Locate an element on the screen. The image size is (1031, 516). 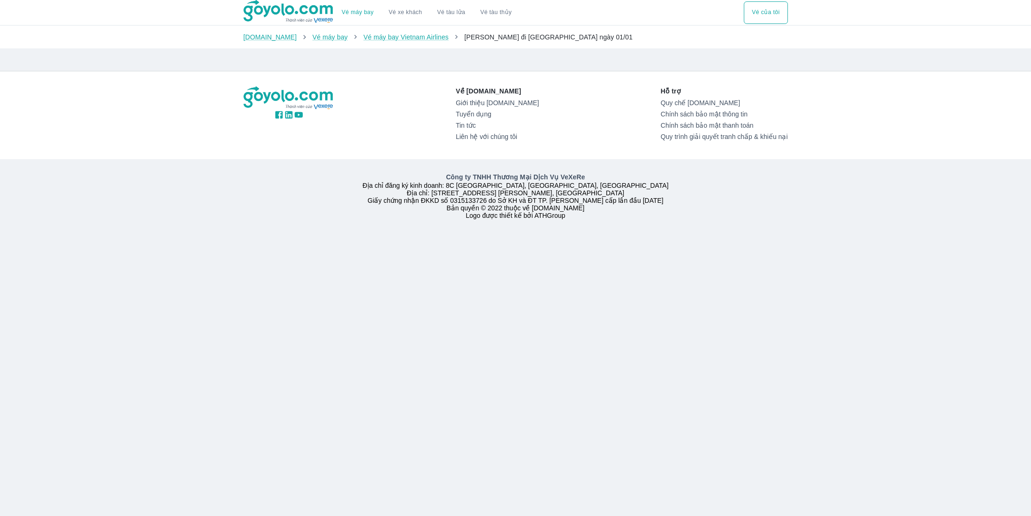
button: Vé của tôi is located at coordinates (765, 13).